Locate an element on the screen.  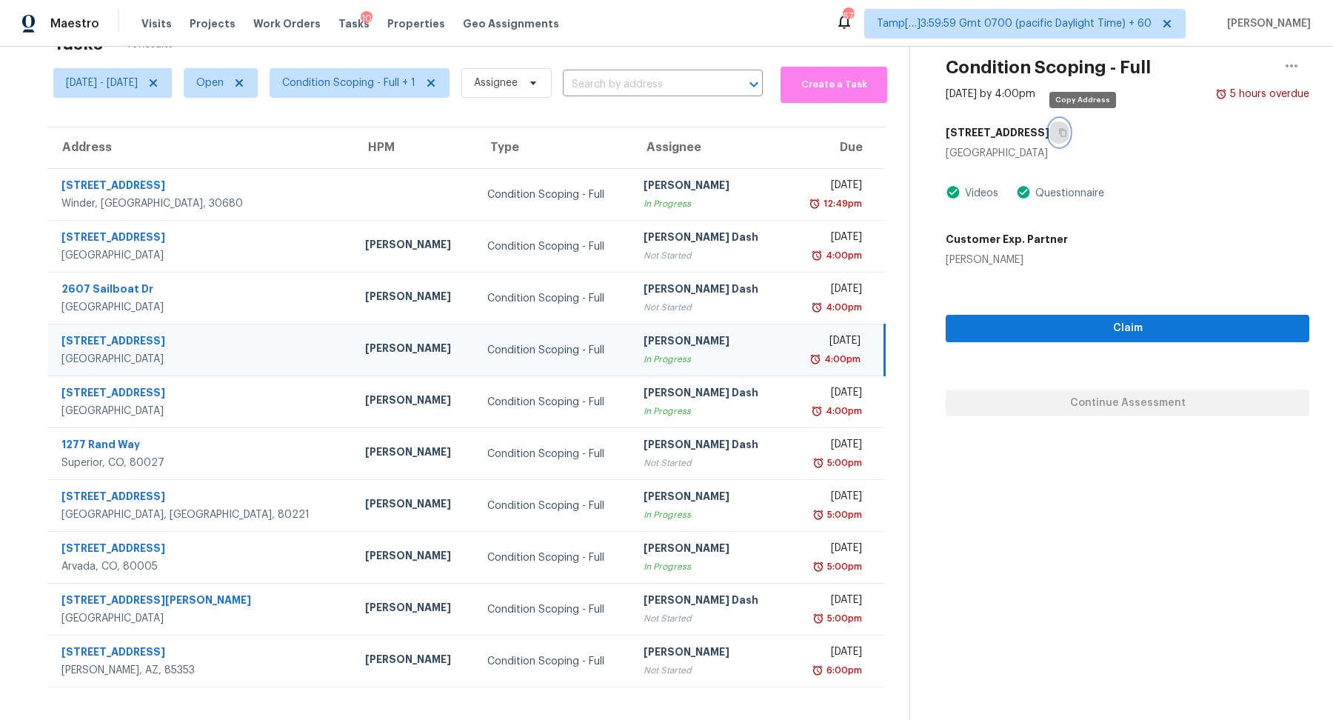
span: Tamp[…]3:59:59 Gmt 0700 (pacific Daylight Time) + 60 is located at coordinates (1014, 24).